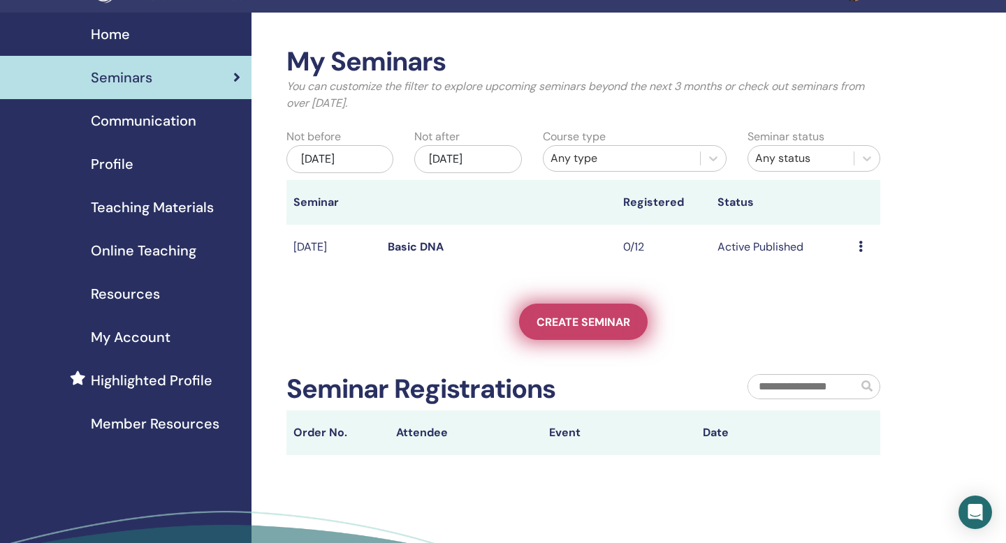  I want to click on th: Attendee, so click(466, 433).